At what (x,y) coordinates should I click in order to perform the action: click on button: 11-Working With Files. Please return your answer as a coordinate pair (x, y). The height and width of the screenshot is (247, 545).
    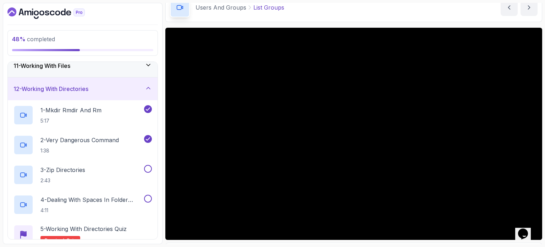
    Looking at the image, I should click on (83, 66).